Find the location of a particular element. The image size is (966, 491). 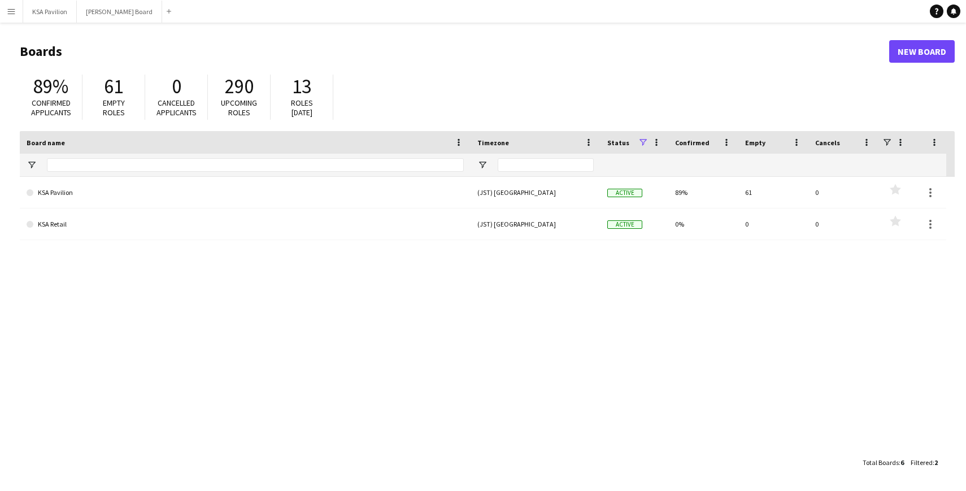

span: Filtered is located at coordinates (922, 462).